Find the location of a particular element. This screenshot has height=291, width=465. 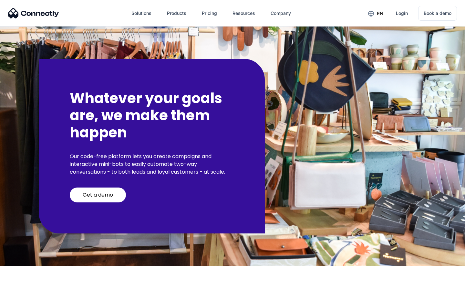

div: Pricing is located at coordinates (209, 13).